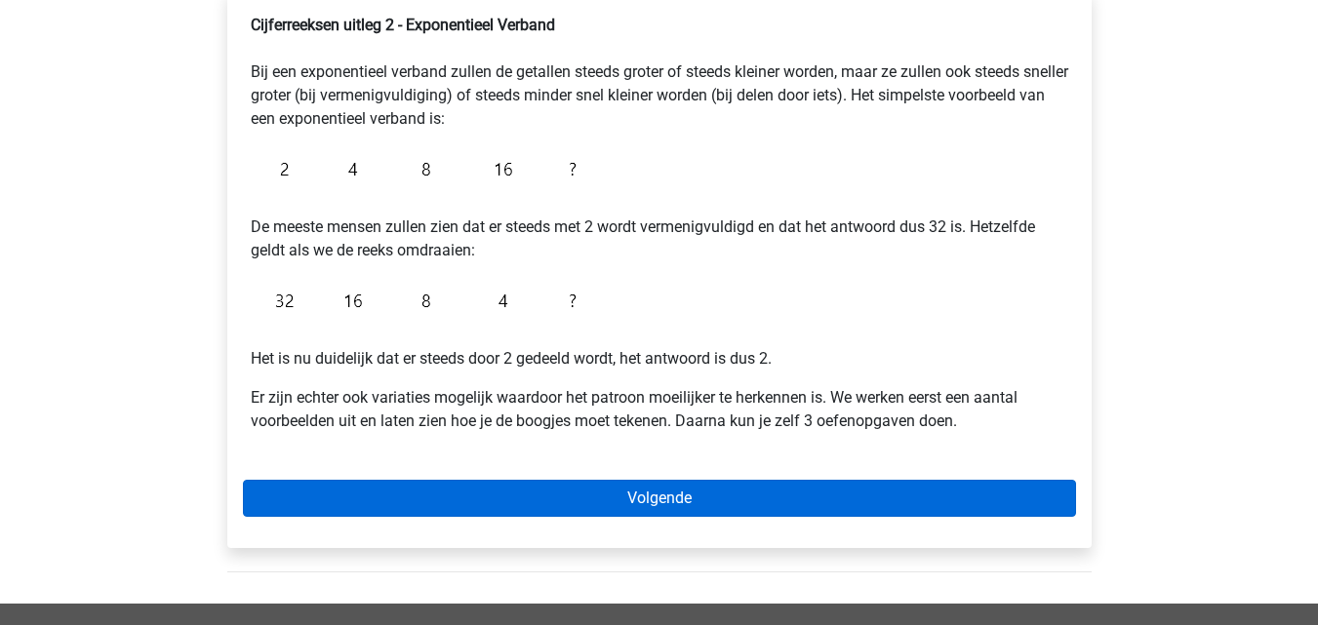 This screenshot has height=625, width=1318. I want to click on b: Cijferreeksen uitleg 2 - Exponentieel Verband, so click(403, 24).